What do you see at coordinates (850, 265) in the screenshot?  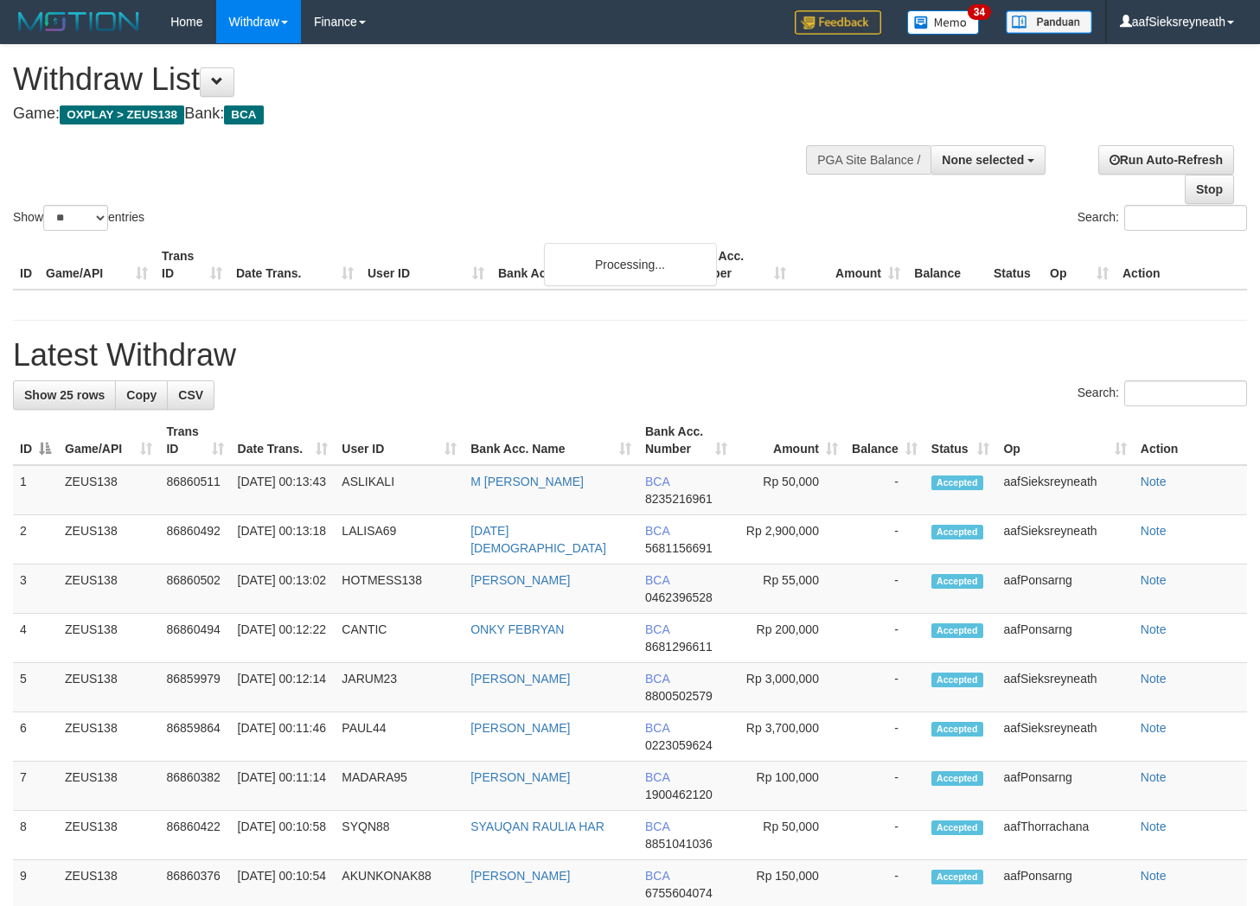 I see `th: Amount` at bounding box center [850, 265].